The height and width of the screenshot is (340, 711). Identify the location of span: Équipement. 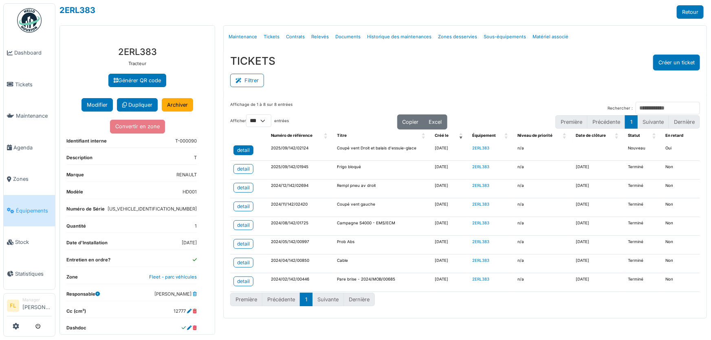
(484, 135).